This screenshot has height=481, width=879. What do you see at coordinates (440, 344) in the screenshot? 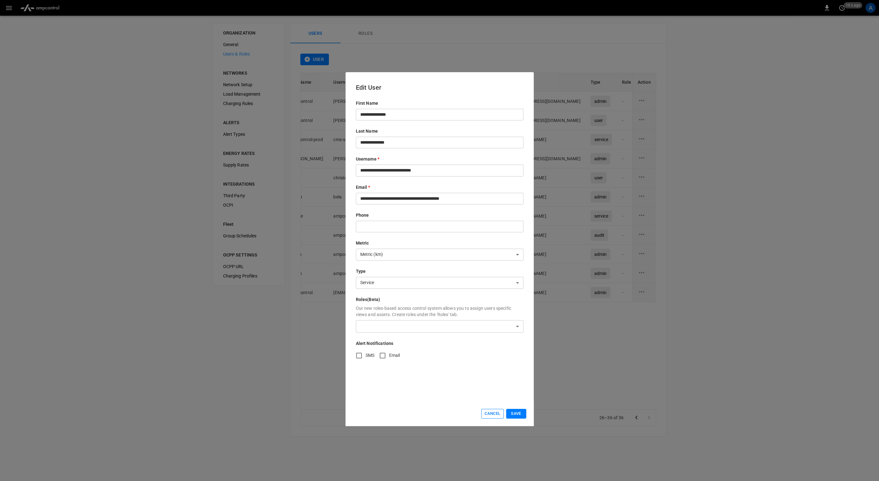
I see `p: Alert Notifications` at bounding box center [440, 344].